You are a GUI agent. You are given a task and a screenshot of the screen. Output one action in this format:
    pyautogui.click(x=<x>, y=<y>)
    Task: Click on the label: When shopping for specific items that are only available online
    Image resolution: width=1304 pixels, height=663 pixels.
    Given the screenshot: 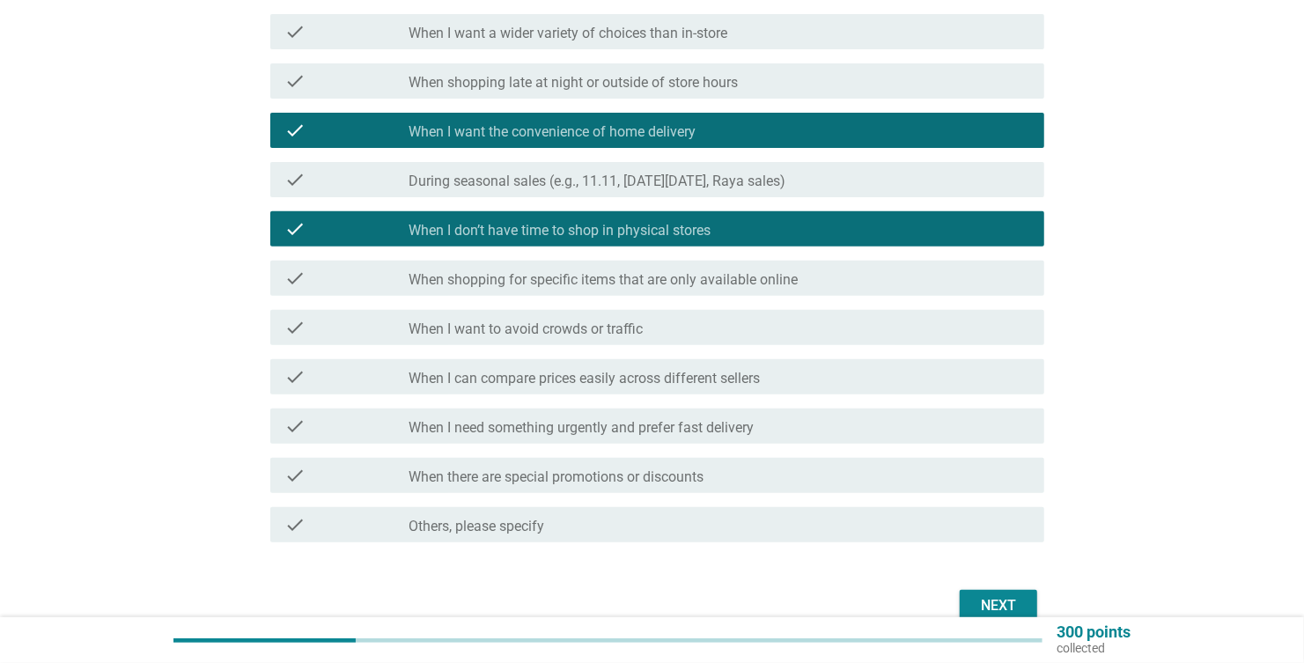 What is the action you would take?
    pyautogui.click(x=603, y=280)
    